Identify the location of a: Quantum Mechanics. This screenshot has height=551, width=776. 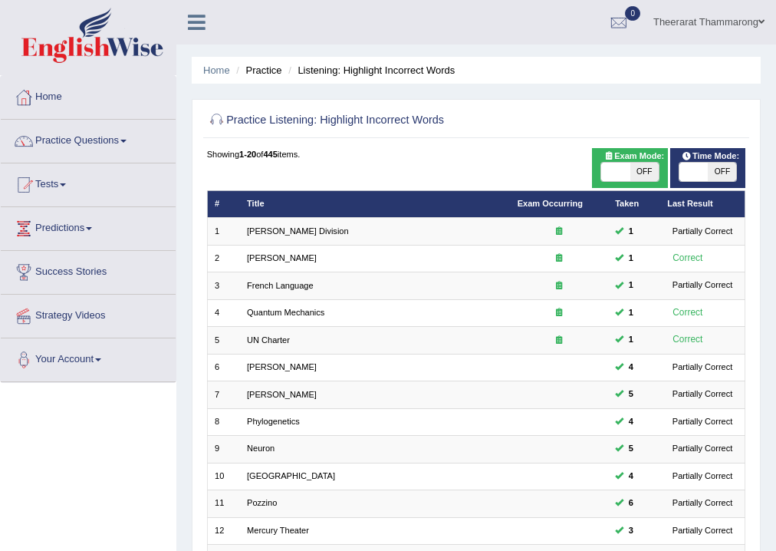
(285, 312).